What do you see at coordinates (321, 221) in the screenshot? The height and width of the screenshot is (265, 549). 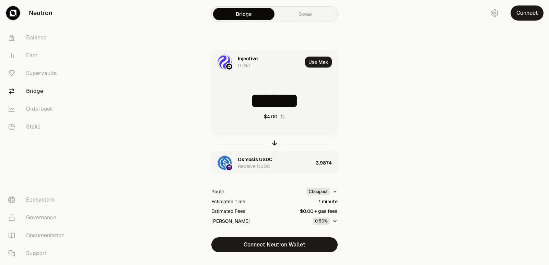 I see `div: 0.50%` at bounding box center [321, 221].